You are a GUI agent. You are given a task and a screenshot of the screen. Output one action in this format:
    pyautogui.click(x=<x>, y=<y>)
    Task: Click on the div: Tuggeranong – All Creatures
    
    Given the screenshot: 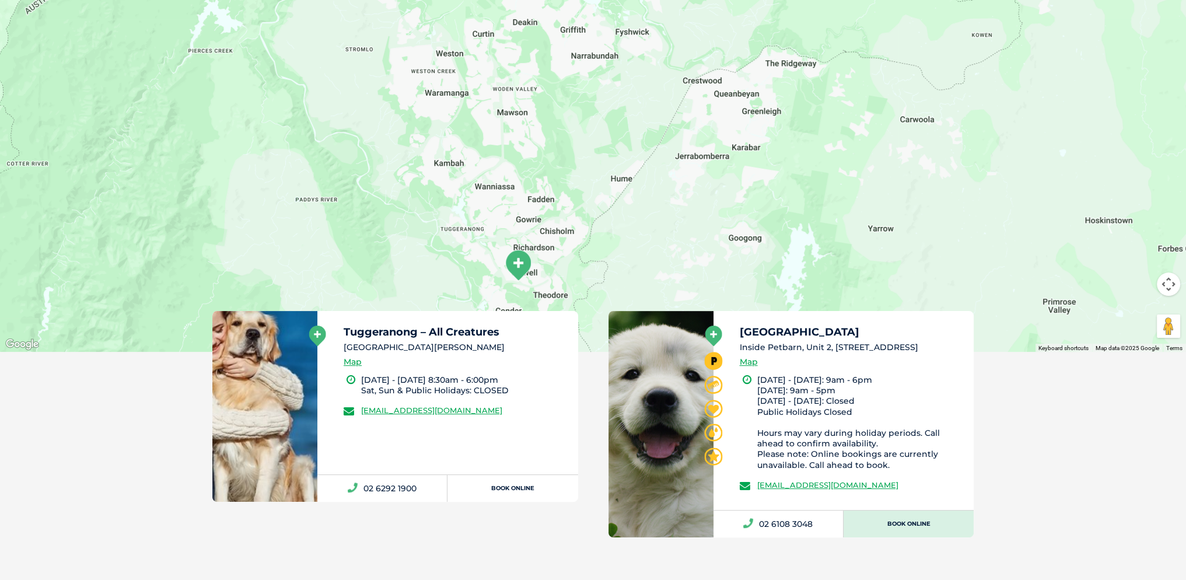 What is the action you would take?
    pyautogui.click(x=518, y=265)
    